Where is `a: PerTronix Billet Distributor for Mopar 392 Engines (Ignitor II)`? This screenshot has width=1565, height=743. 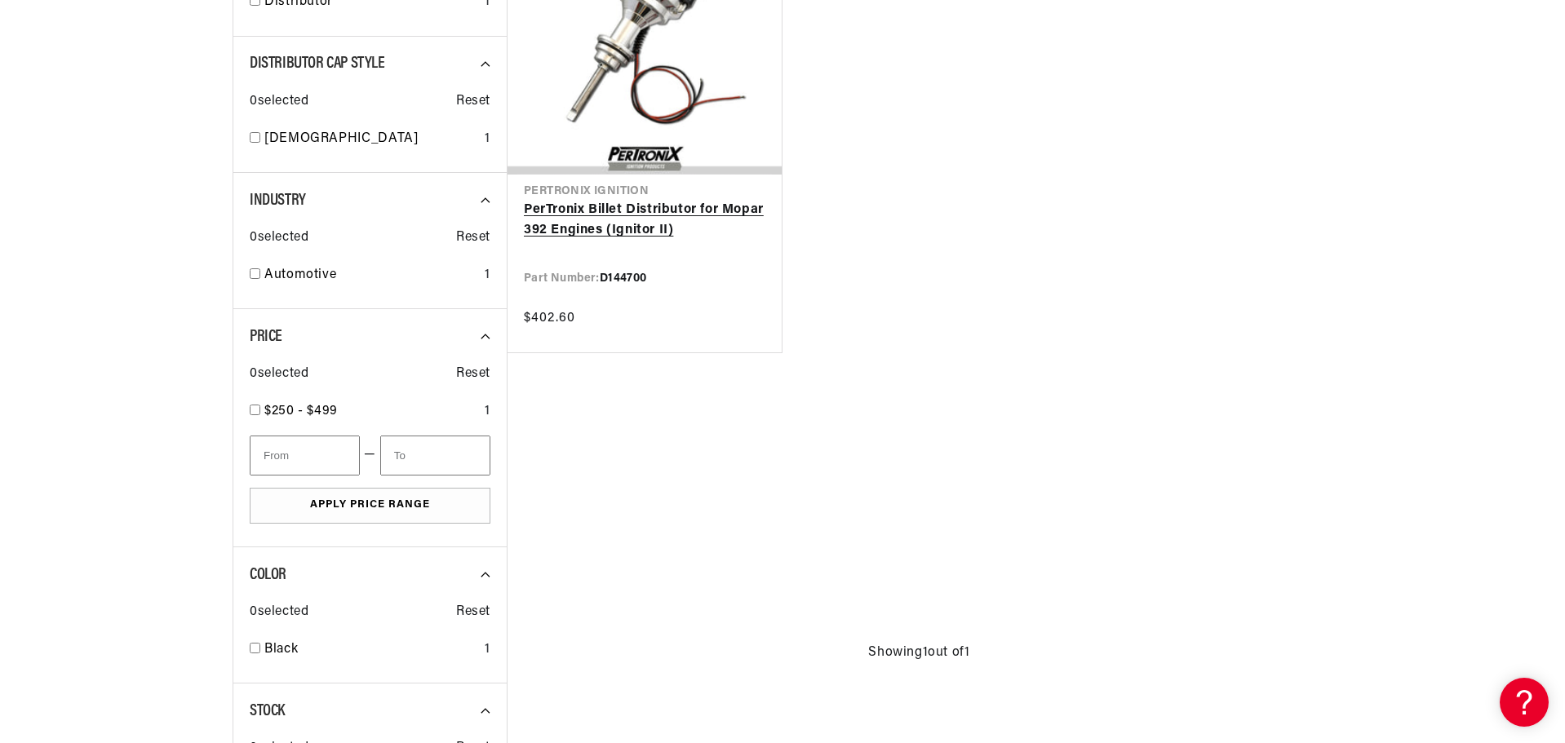
a: PerTronix Billet Distributor for Mopar 392 Engines (Ignitor II) is located at coordinates (645, 220).